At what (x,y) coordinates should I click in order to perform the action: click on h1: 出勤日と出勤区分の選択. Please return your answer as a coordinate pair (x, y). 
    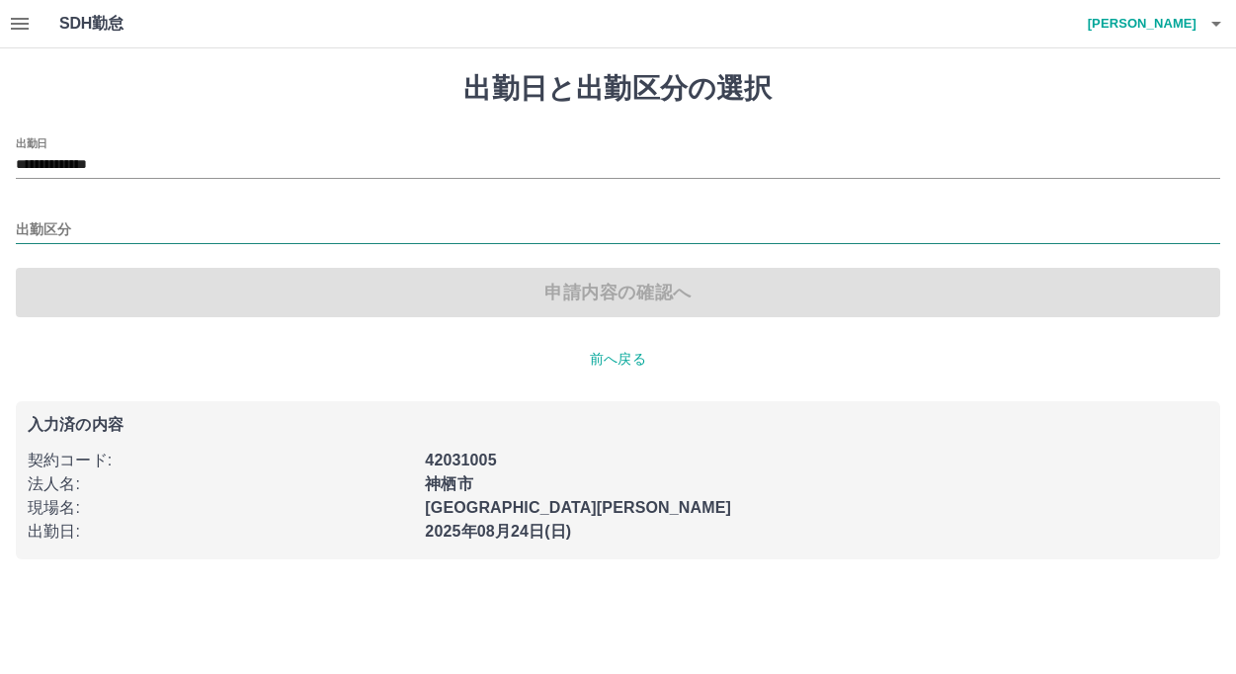
    Looking at the image, I should click on (618, 89).